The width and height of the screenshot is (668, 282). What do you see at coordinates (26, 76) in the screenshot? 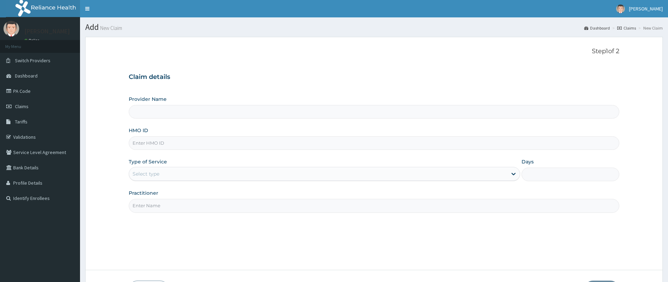
I see `span: Dashboard` at bounding box center [26, 76].